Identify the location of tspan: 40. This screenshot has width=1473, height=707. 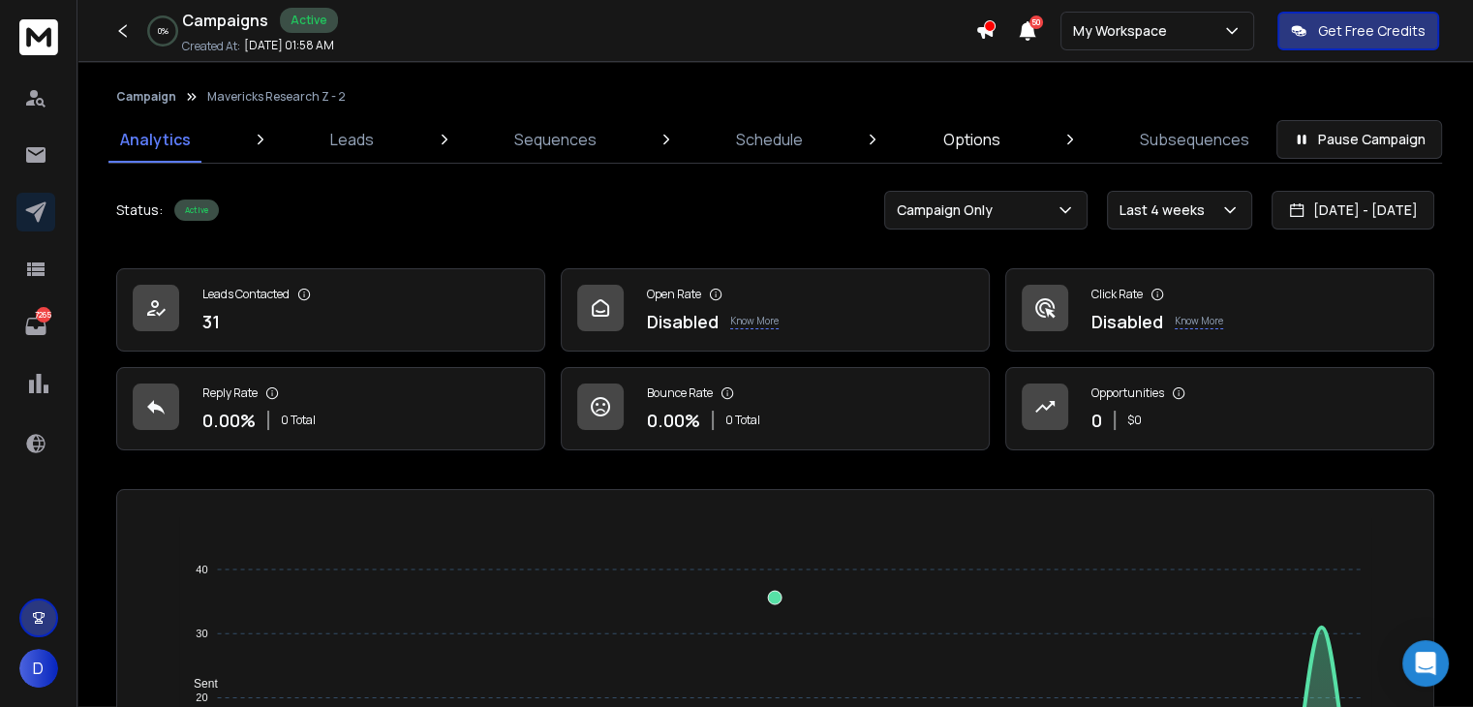
(202, 569).